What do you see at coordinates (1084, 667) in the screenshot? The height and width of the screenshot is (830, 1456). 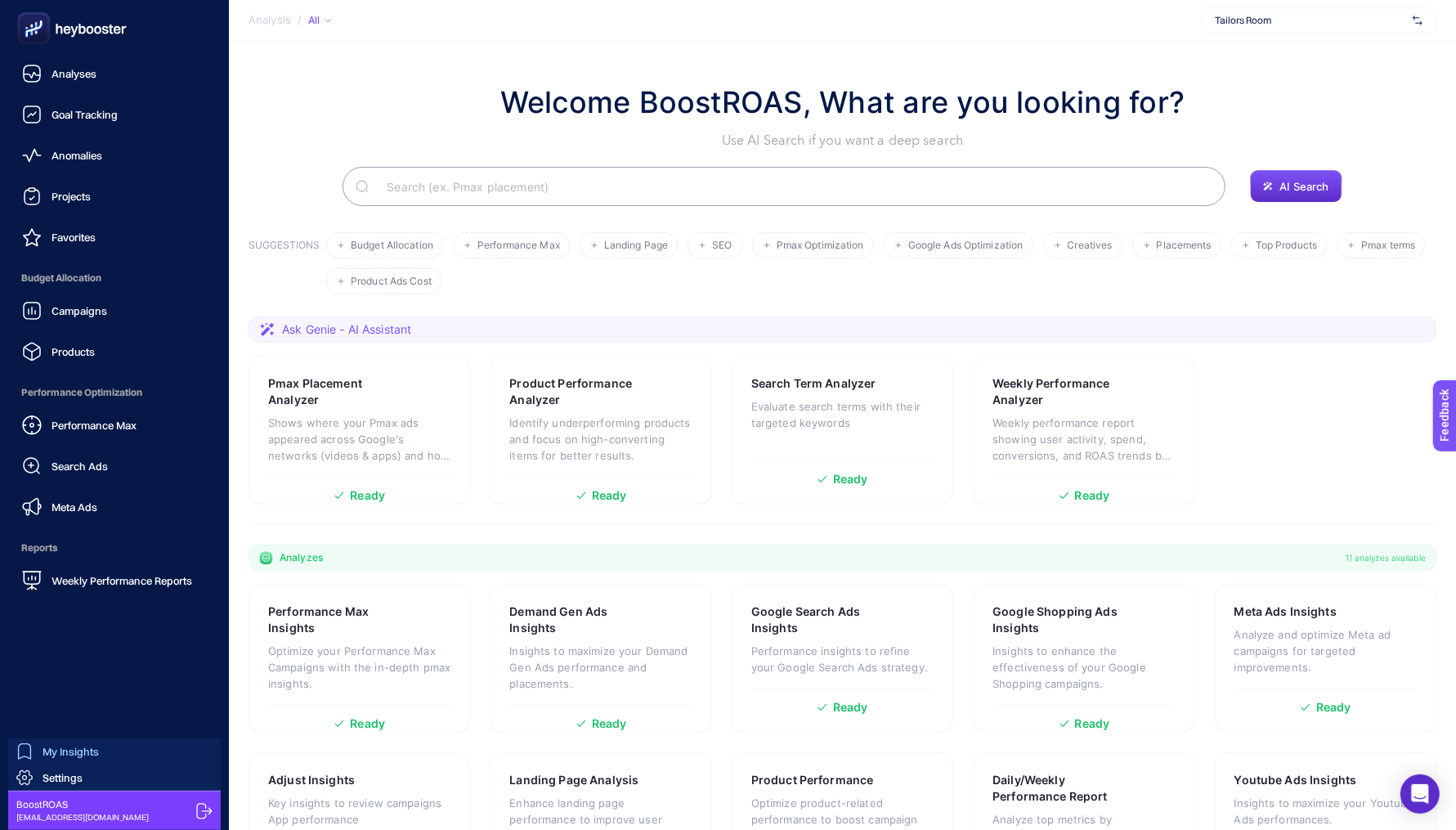 I see `p: Insights to enhance the effectiveness of your Google Shopping campaigns.` at bounding box center [1084, 667].